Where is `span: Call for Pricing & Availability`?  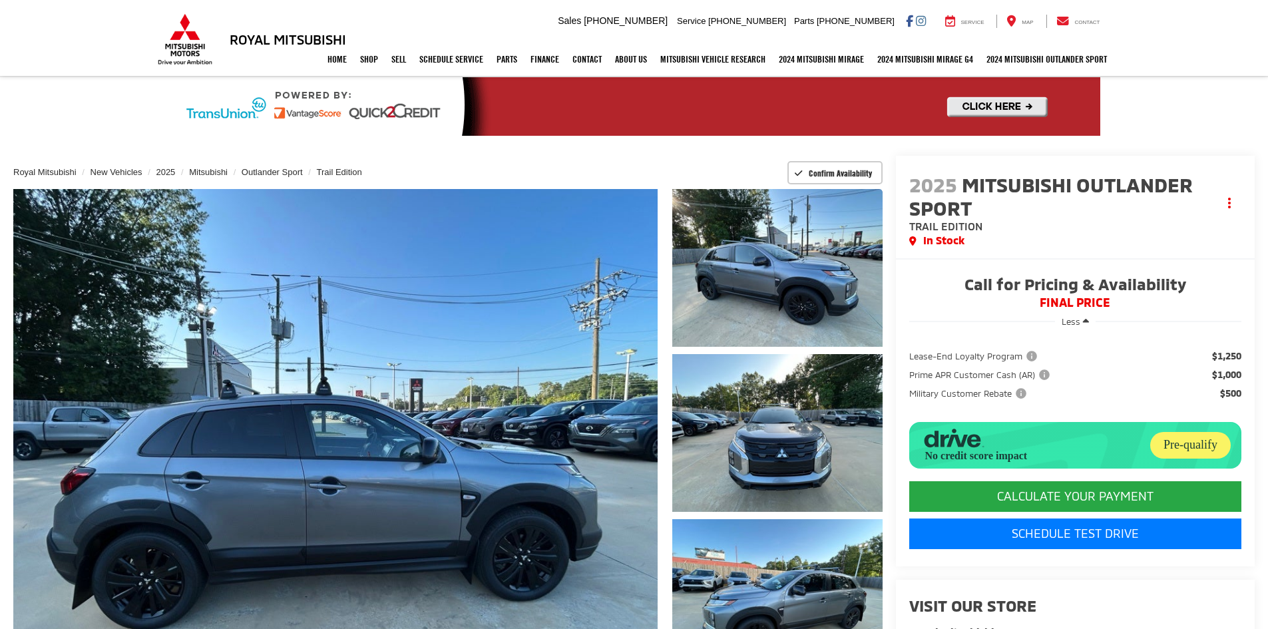
span: Call for Pricing & Availability is located at coordinates (1075, 286).